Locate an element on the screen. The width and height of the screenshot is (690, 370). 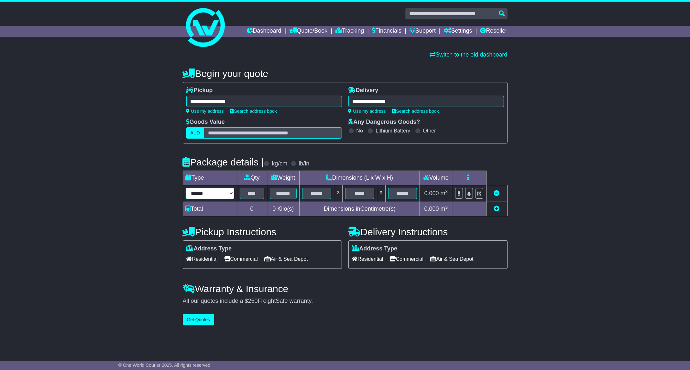
div: All our quotes include a $ FreightSafe warranty. is located at coordinates (345, 301).